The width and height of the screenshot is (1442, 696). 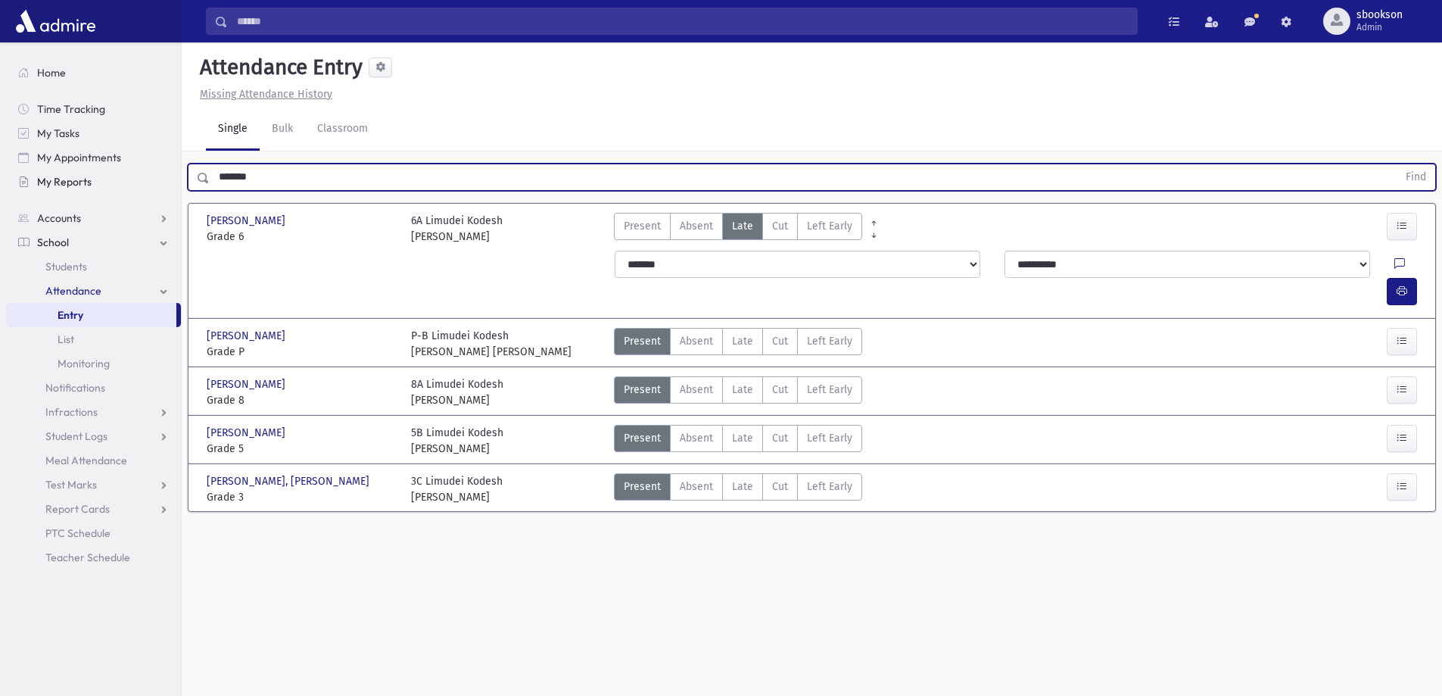 What do you see at coordinates (64, 182) in the screenshot?
I see `span: My Reports` at bounding box center [64, 182].